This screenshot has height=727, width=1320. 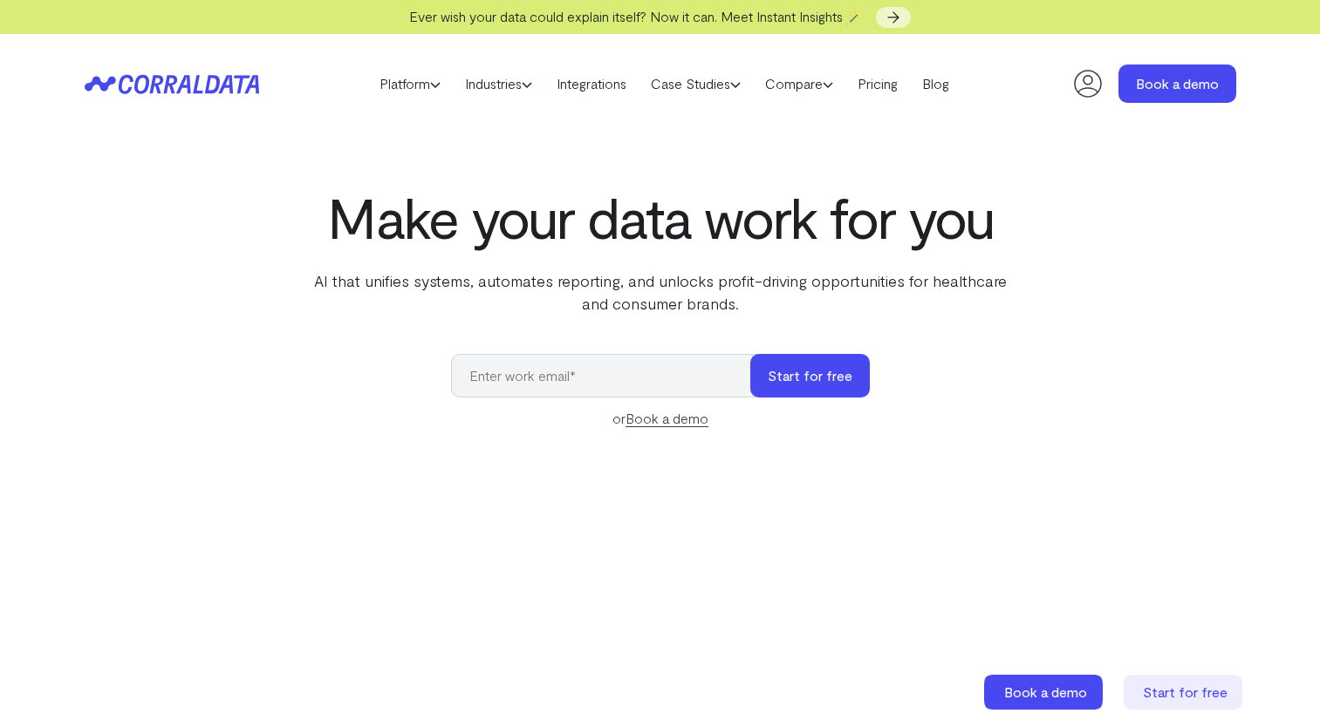 I want to click on a: Pricing, so click(x=878, y=84).